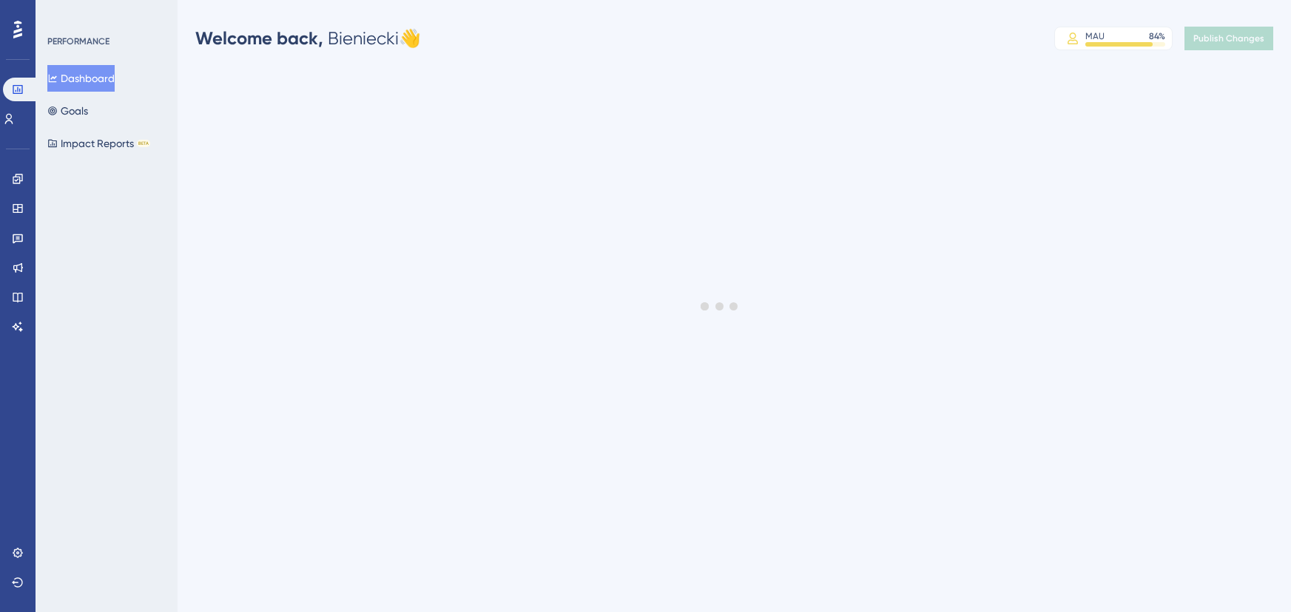 Image resolution: width=1291 pixels, height=612 pixels. Describe the element at coordinates (143, 143) in the screenshot. I see `div: BETA` at that location.